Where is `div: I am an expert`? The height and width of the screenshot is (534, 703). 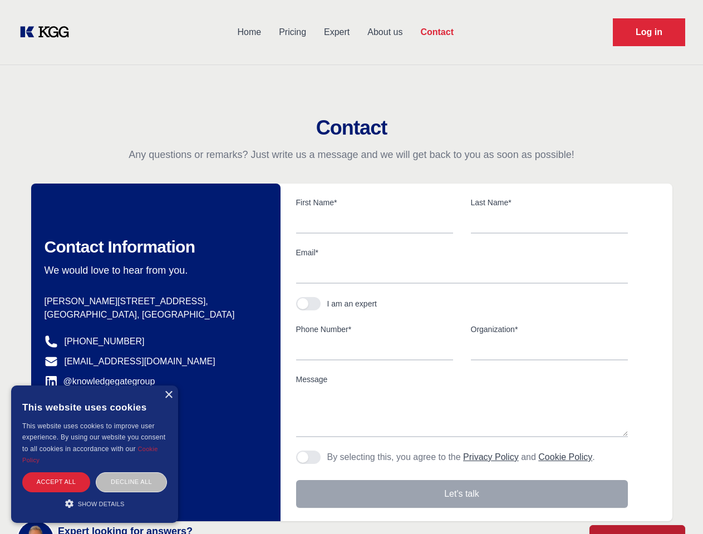 div: I am an expert is located at coordinates (352, 304).